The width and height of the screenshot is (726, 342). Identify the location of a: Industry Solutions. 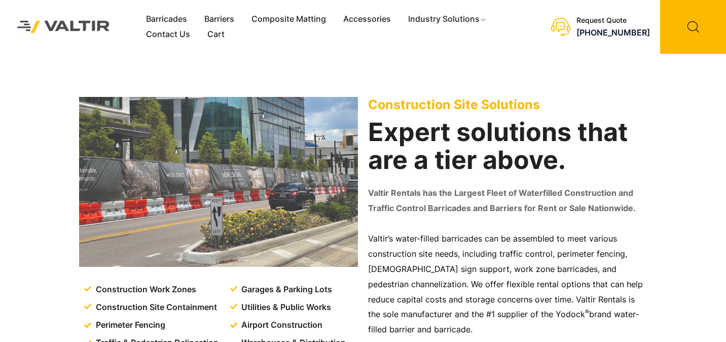
(447, 19).